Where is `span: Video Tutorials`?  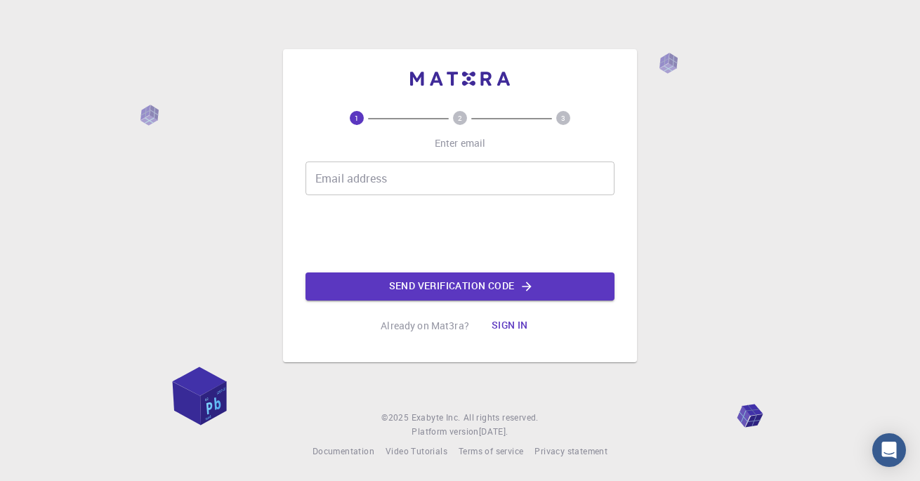
span: Video Tutorials is located at coordinates (416, 451).